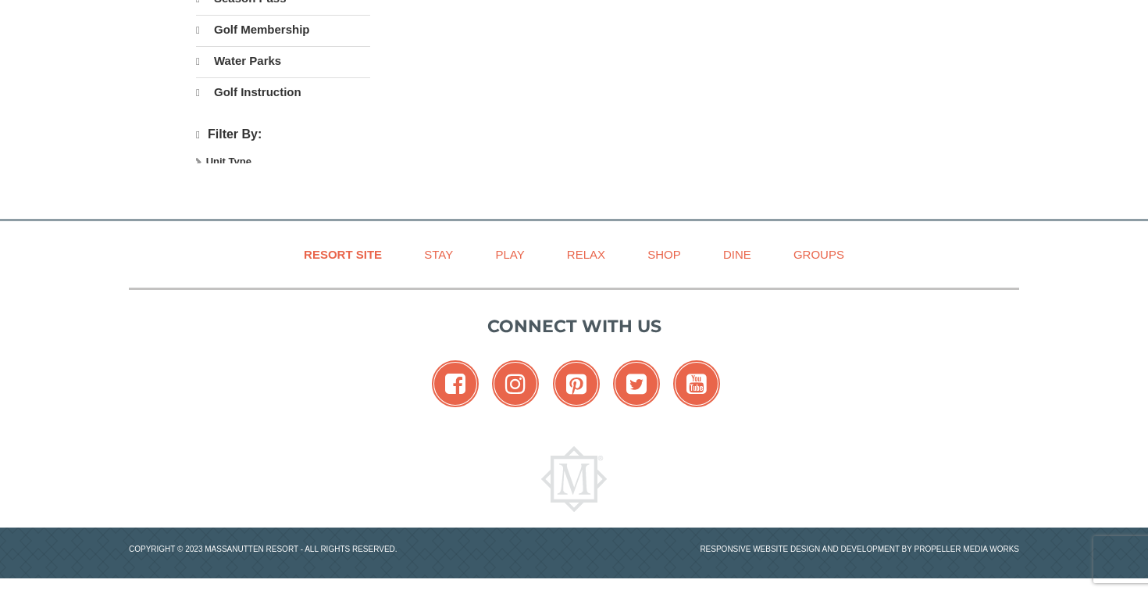 The width and height of the screenshot is (1148, 594). I want to click on a: Water Parks, so click(283, 61).